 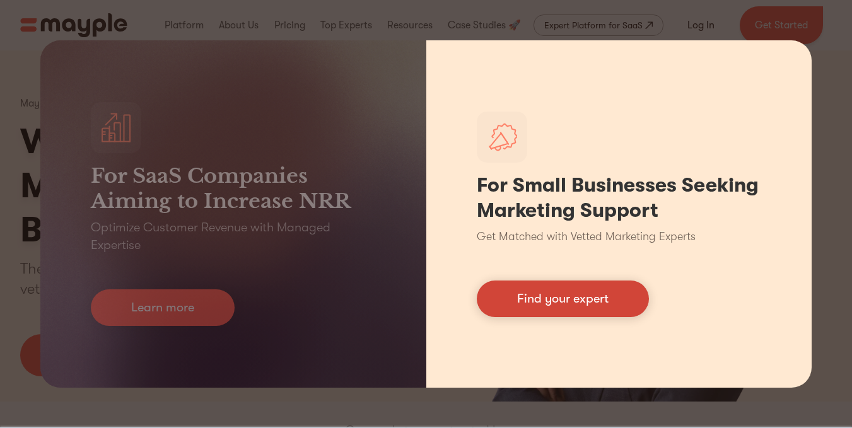 I want to click on a: Find your expert, so click(x=562, y=299).